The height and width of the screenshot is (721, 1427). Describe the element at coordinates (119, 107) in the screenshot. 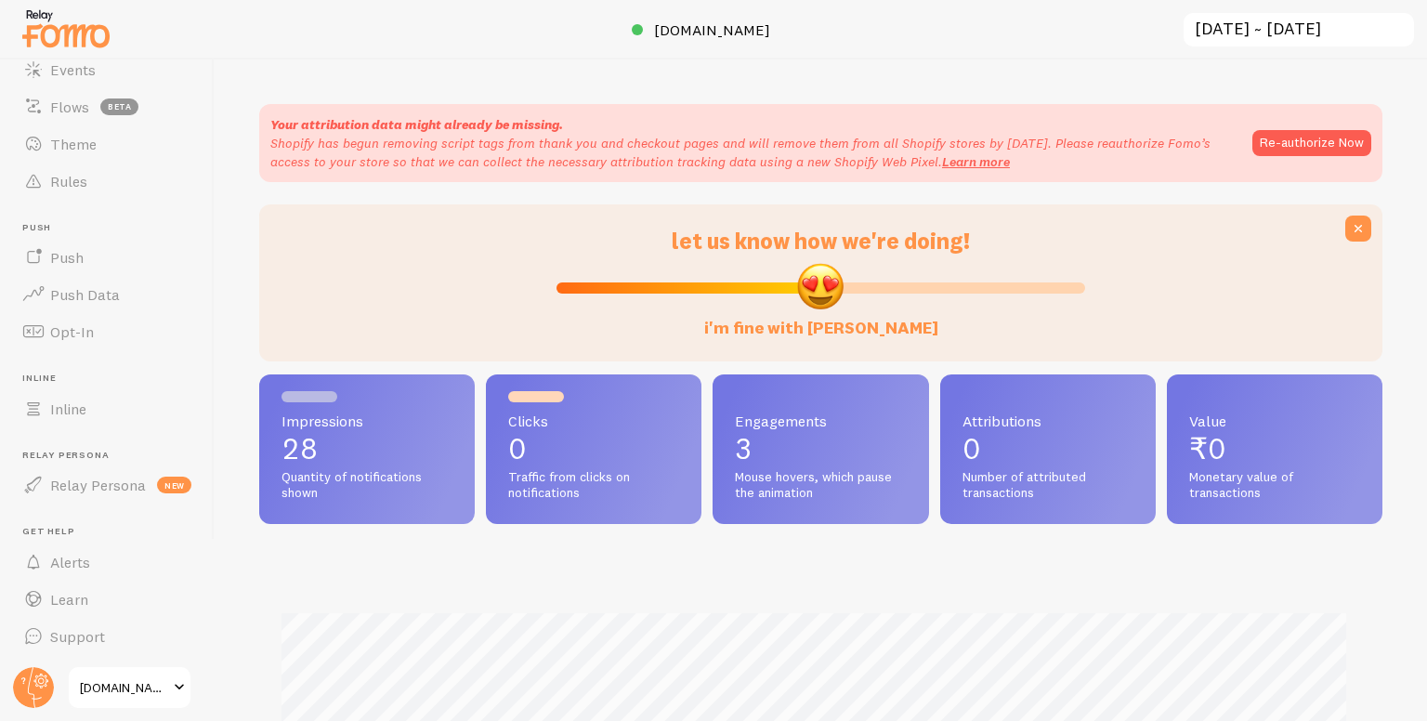

I see `span: beta` at that location.